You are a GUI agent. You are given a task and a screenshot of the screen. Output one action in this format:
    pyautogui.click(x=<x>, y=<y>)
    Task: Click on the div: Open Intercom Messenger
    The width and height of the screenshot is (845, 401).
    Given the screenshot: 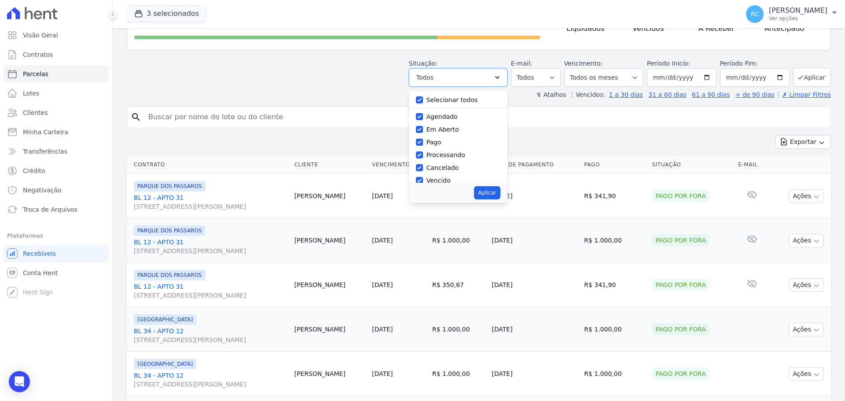 What is the action you would take?
    pyautogui.click(x=19, y=382)
    